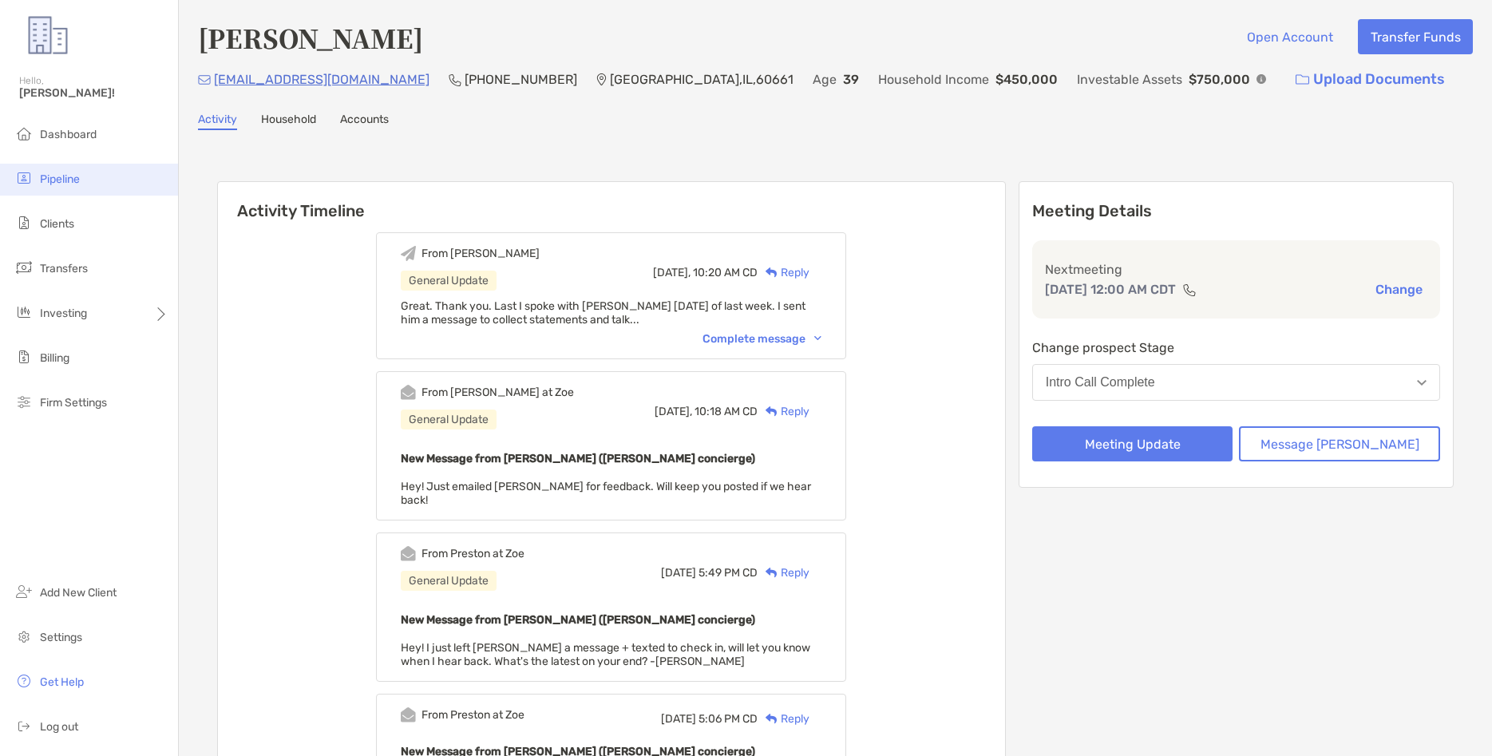  What do you see at coordinates (728, 572) in the screenshot?
I see `span: 5:49 PM CD` at bounding box center [728, 572].